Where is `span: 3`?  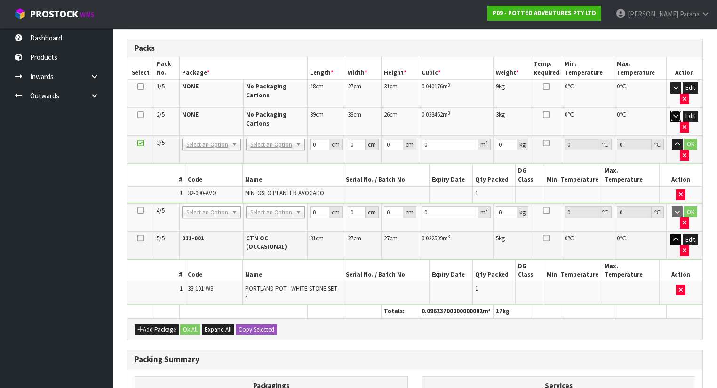
span: 3 is located at coordinates (497, 114).